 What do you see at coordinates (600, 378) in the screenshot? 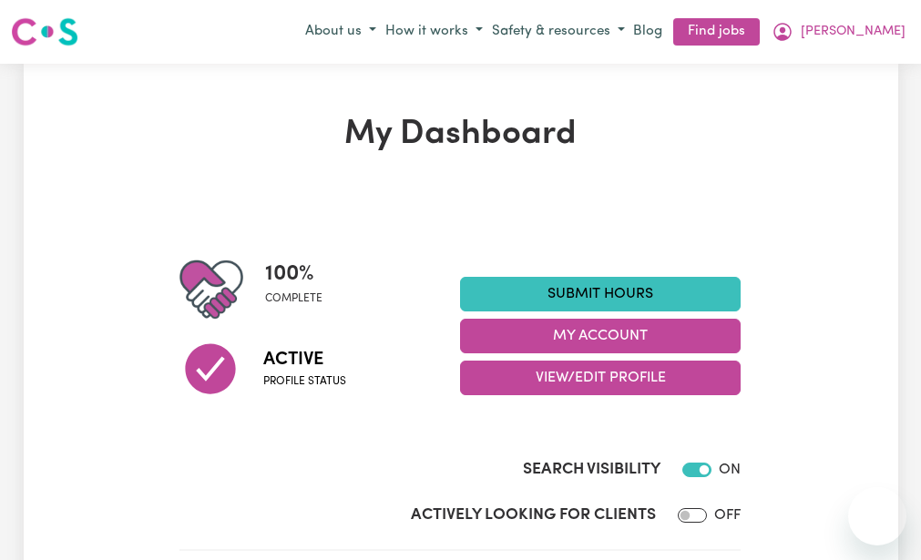
I see `button: View/Edit Profile` at bounding box center [600, 378].